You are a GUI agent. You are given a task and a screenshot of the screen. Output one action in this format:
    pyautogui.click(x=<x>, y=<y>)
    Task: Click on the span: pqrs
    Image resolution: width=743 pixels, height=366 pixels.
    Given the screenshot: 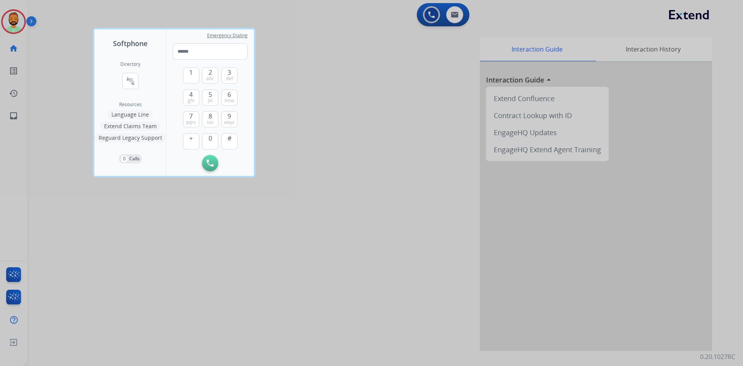 What is the action you would take?
    pyautogui.click(x=191, y=122)
    